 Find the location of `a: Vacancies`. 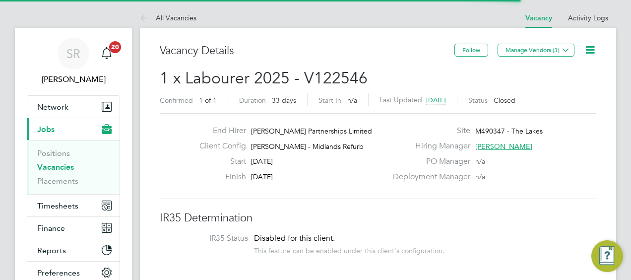

a: Vacancies is located at coordinates (56, 167).